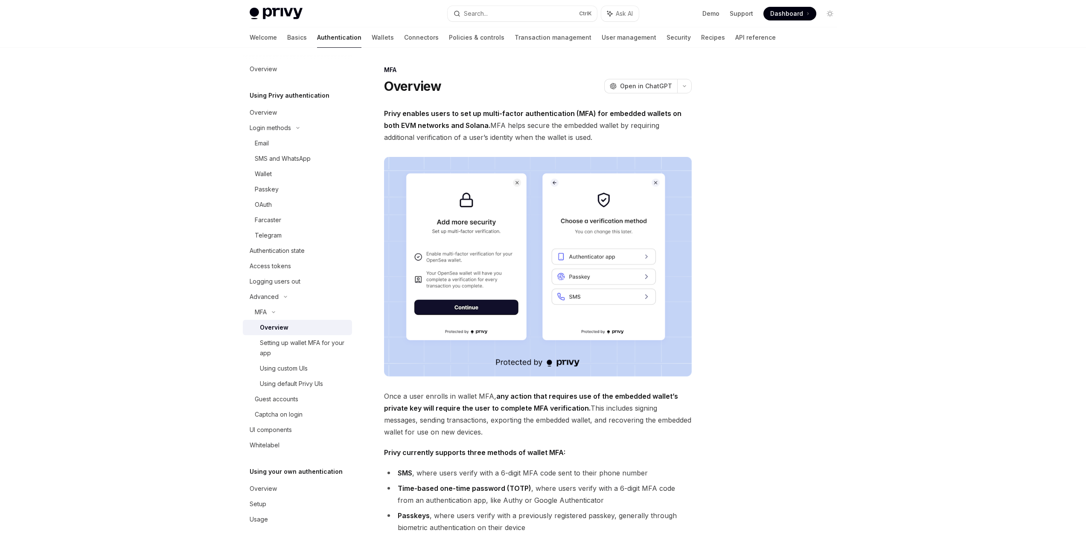 The height and width of the screenshot is (542, 1086). Describe the element at coordinates (279, 415) in the screenshot. I see `div: Captcha on login` at that location.